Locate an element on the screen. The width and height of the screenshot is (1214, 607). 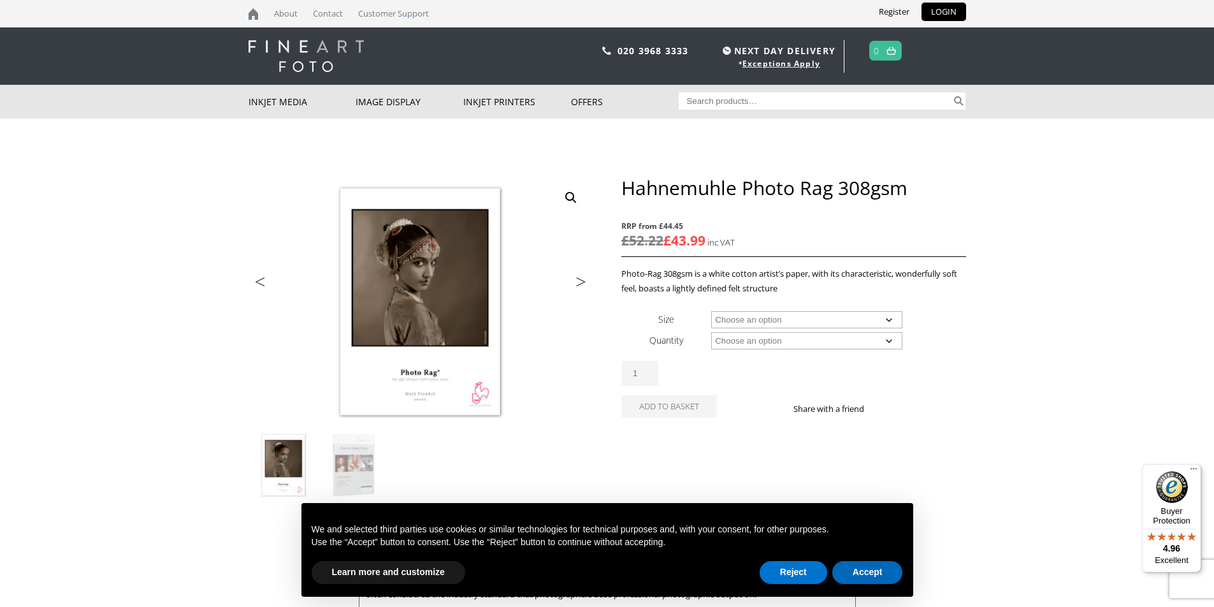
button: Menu is located at coordinates (1194, 472).